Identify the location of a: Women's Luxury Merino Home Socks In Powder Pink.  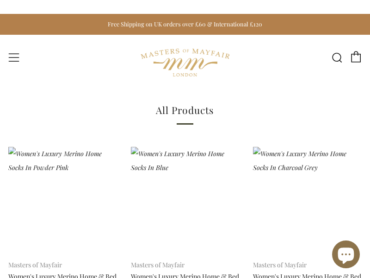
(63, 201).